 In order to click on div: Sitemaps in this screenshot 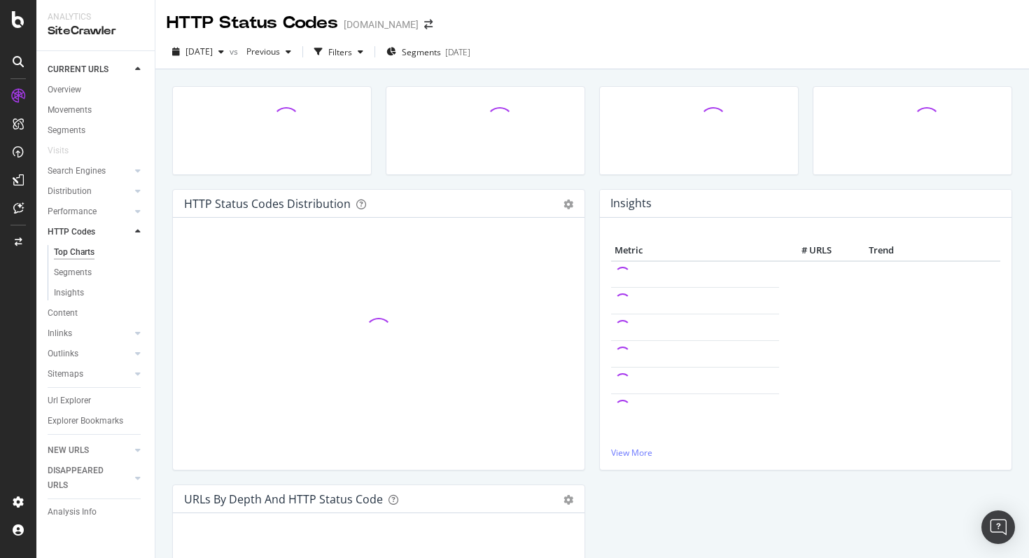, I will do `click(65, 374)`.